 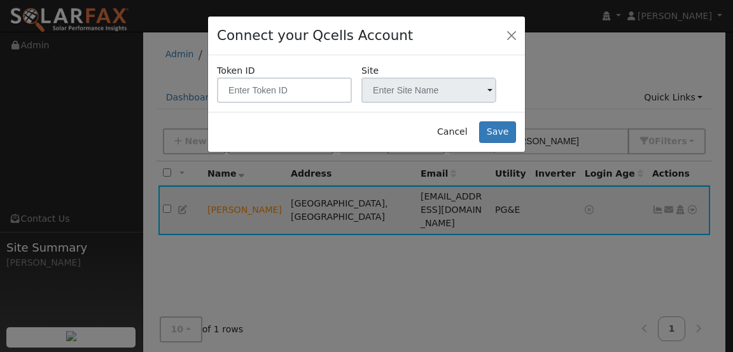 What do you see at coordinates (497, 132) in the screenshot?
I see `button: Save` at bounding box center [497, 132].